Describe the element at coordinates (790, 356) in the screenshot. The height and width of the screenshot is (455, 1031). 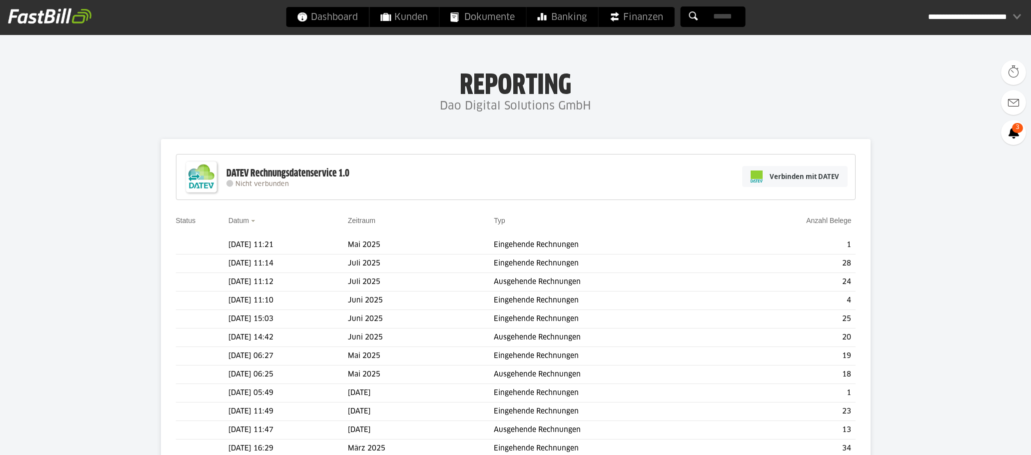
I see `td: 19` at that location.